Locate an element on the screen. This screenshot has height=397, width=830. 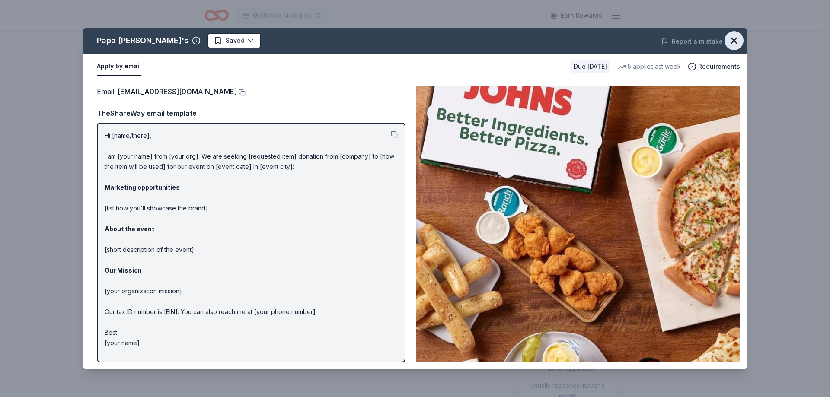
button: Report a mistake is located at coordinates (692, 42).